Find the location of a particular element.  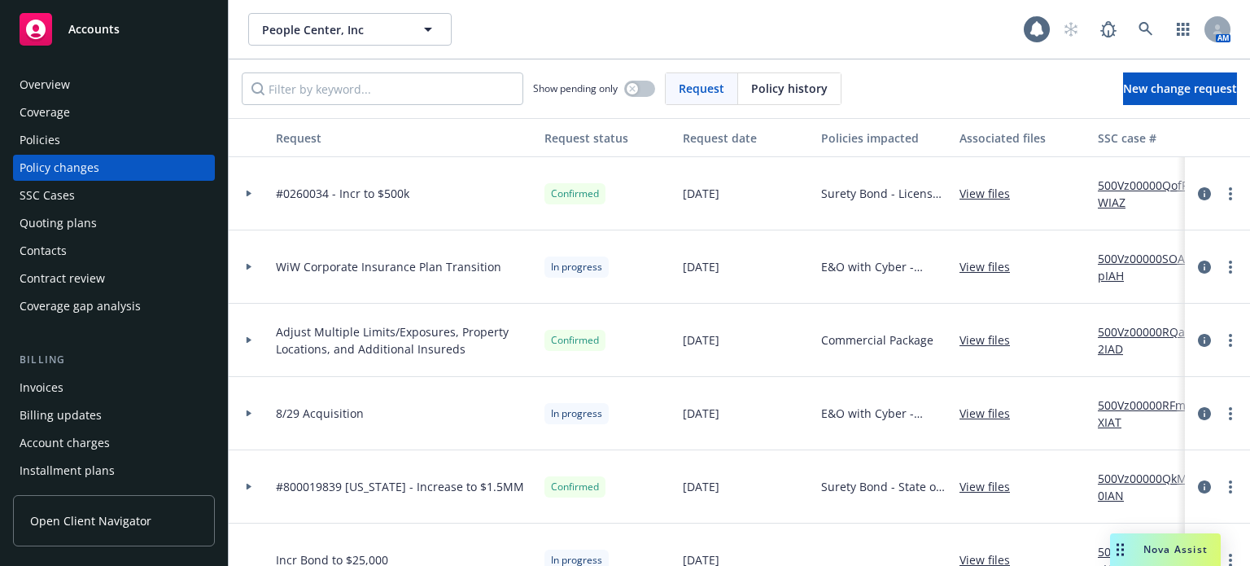

a: Accounts is located at coordinates (114, 29).